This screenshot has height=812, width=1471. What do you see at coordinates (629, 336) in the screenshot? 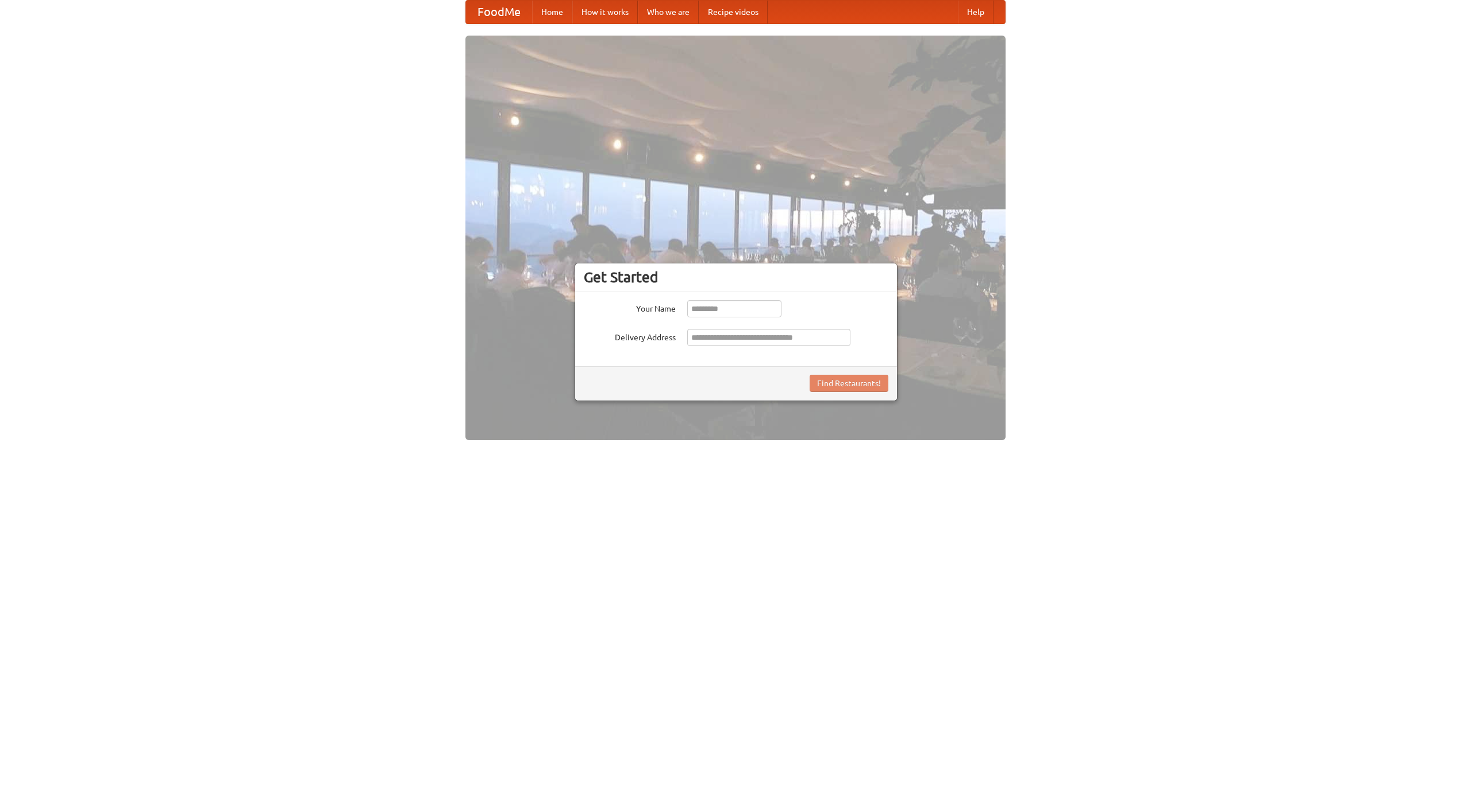
I see `label: Delivery Address` at bounding box center [629, 336].